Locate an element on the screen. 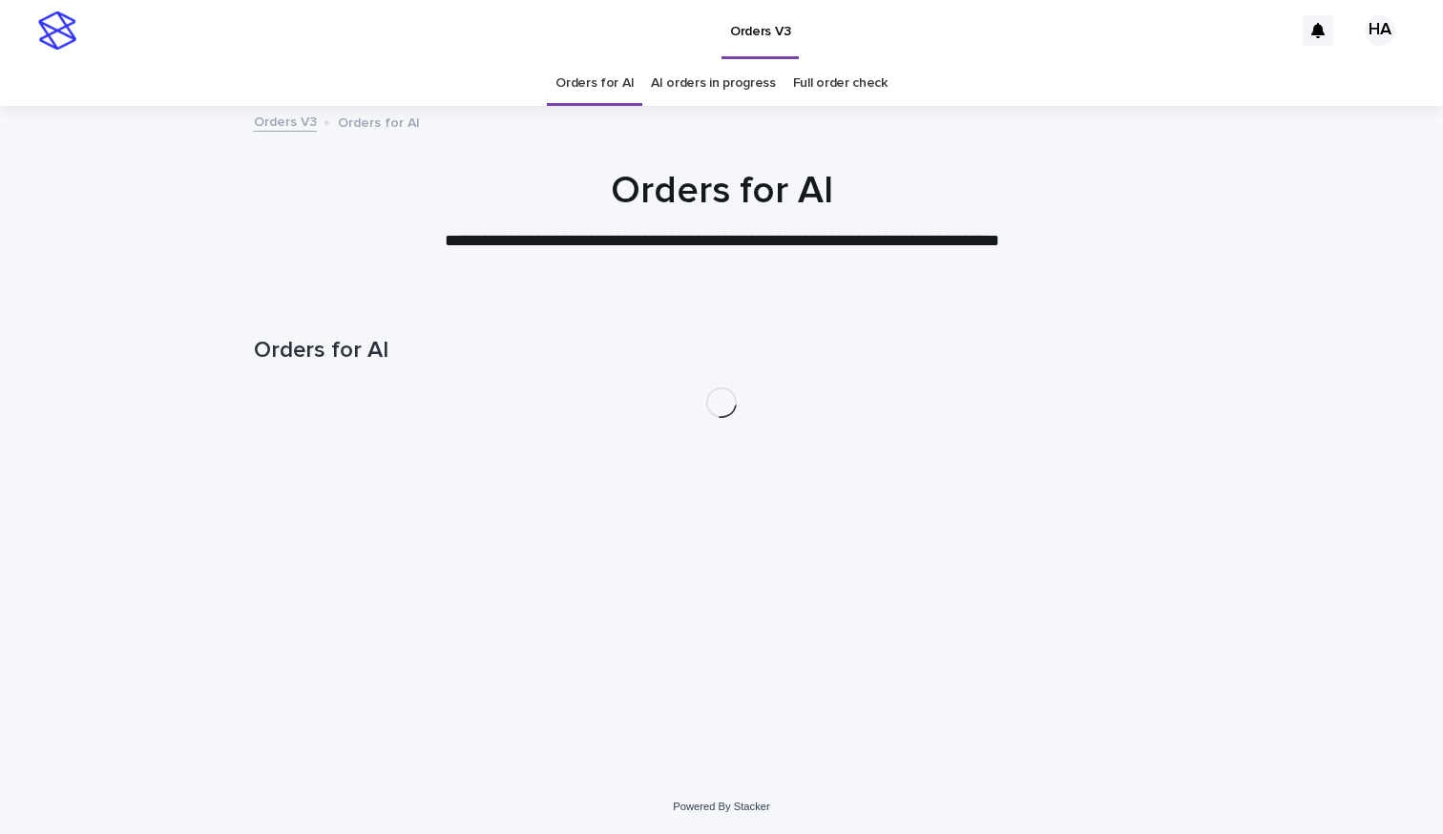 The width and height of the screenshot is (1443, 834). a: Powered By Stacker is located at coordinates (721, 807).